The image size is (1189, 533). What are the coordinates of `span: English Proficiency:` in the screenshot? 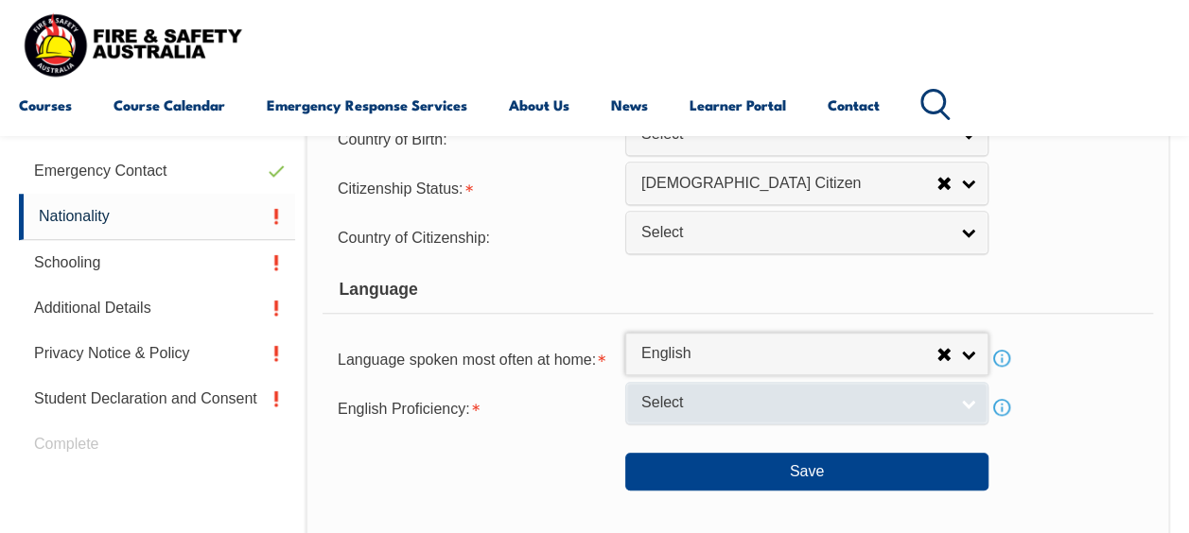 It's located at (404, 408).